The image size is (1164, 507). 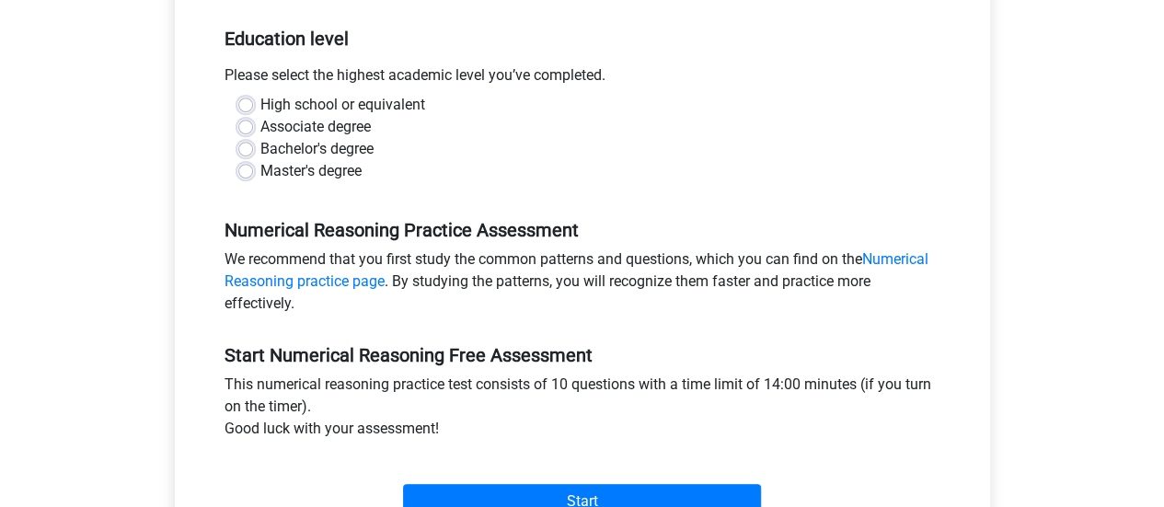 I want to click on label: Associate degree, so click(x=315, y=127).